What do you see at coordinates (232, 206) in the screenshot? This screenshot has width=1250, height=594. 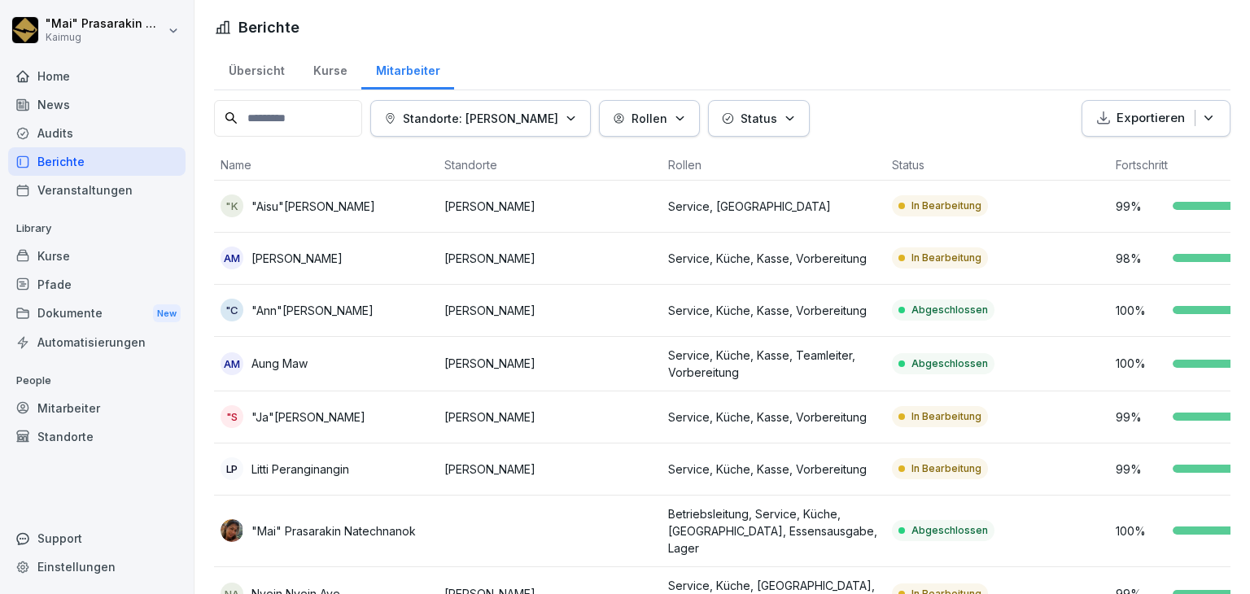 I see `div: "K` at bounding box center [232, 206].